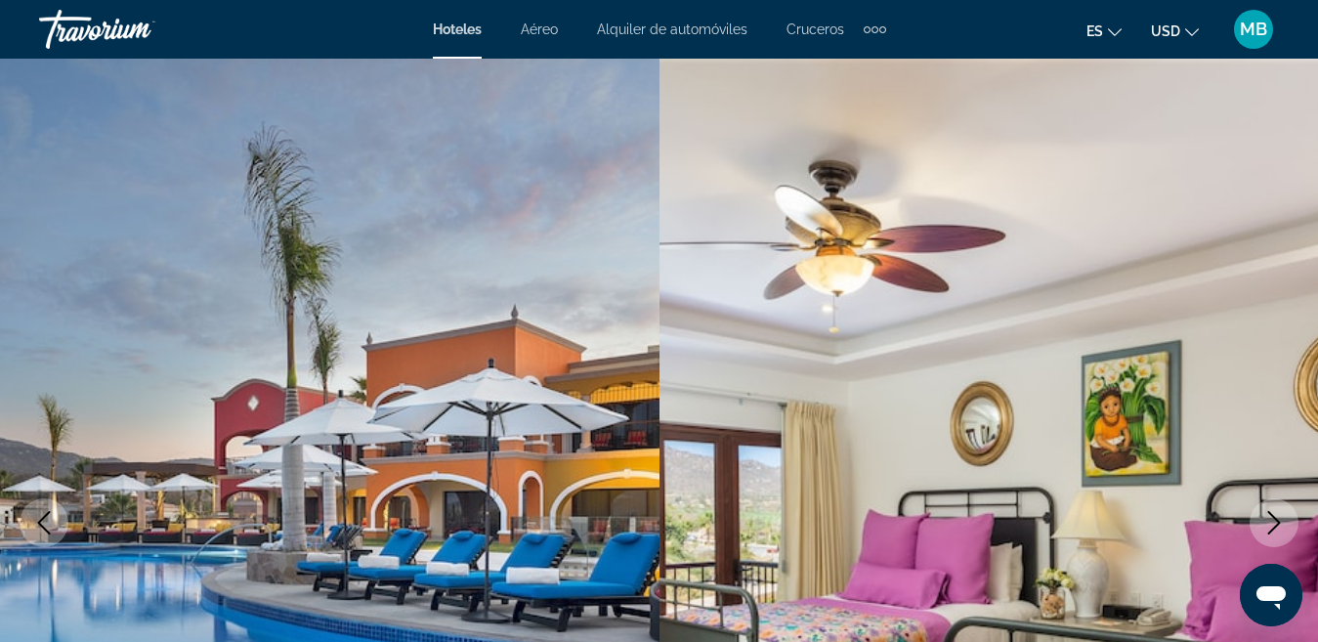 The width and height of the screenshot is (1318, 642). What do you see at coordinates (1094, 31) in the screenshot?
I see `span: es` at bounding box center [1094, 31].